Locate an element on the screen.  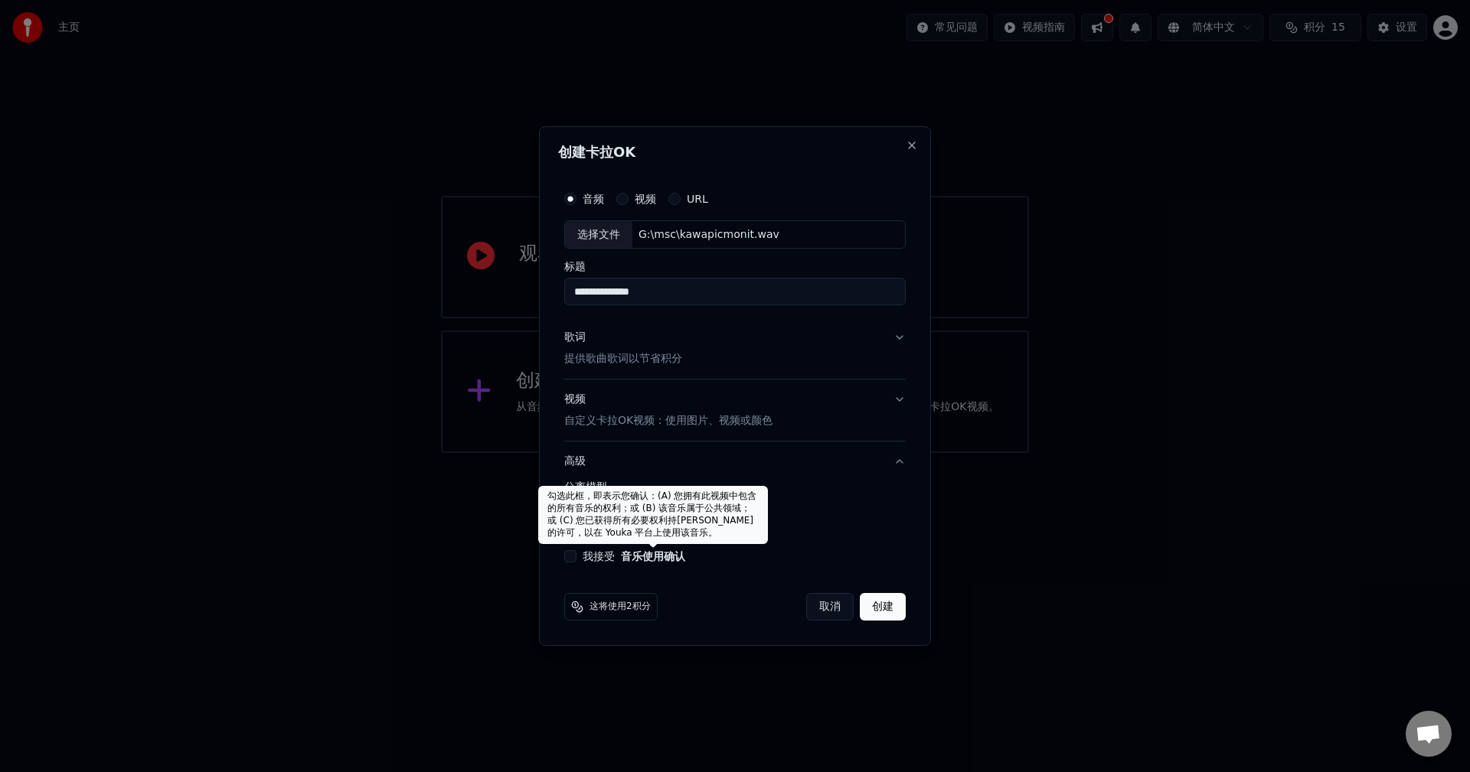
button: 取消 is located at coordinates (830, 607).